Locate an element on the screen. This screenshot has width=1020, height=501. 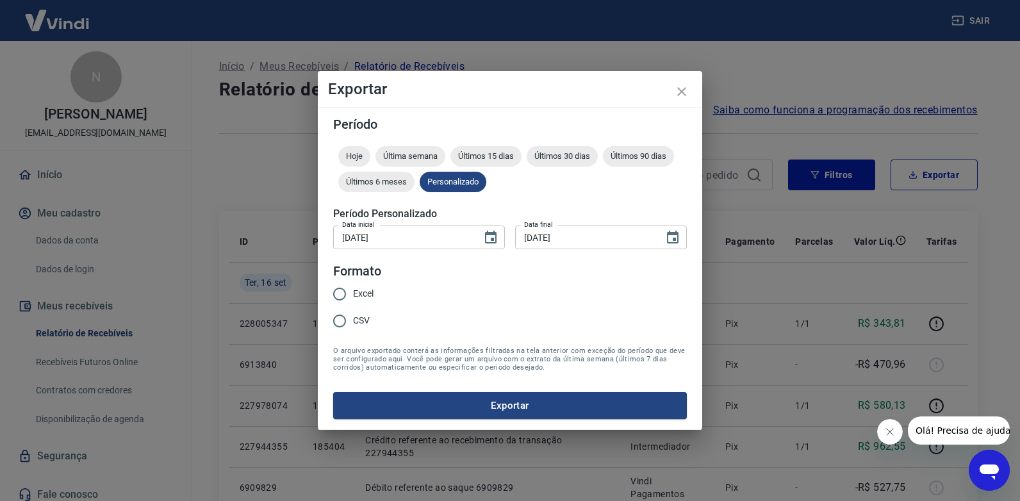
div: Últimos 15 dias is located at coordinates (486, 156).